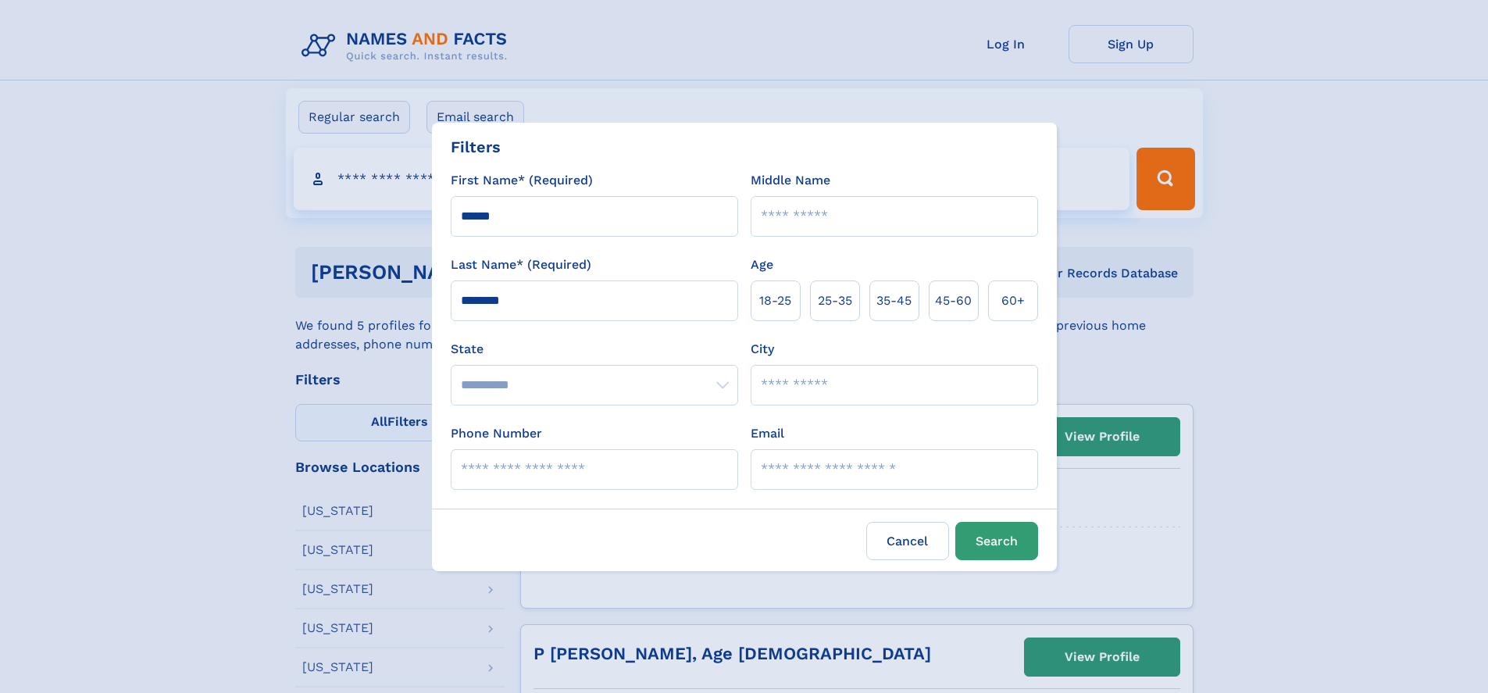 The height and width of the screenshot is (693, 1488). I want to click on label: Last Name* (Required), so click(521, 265).